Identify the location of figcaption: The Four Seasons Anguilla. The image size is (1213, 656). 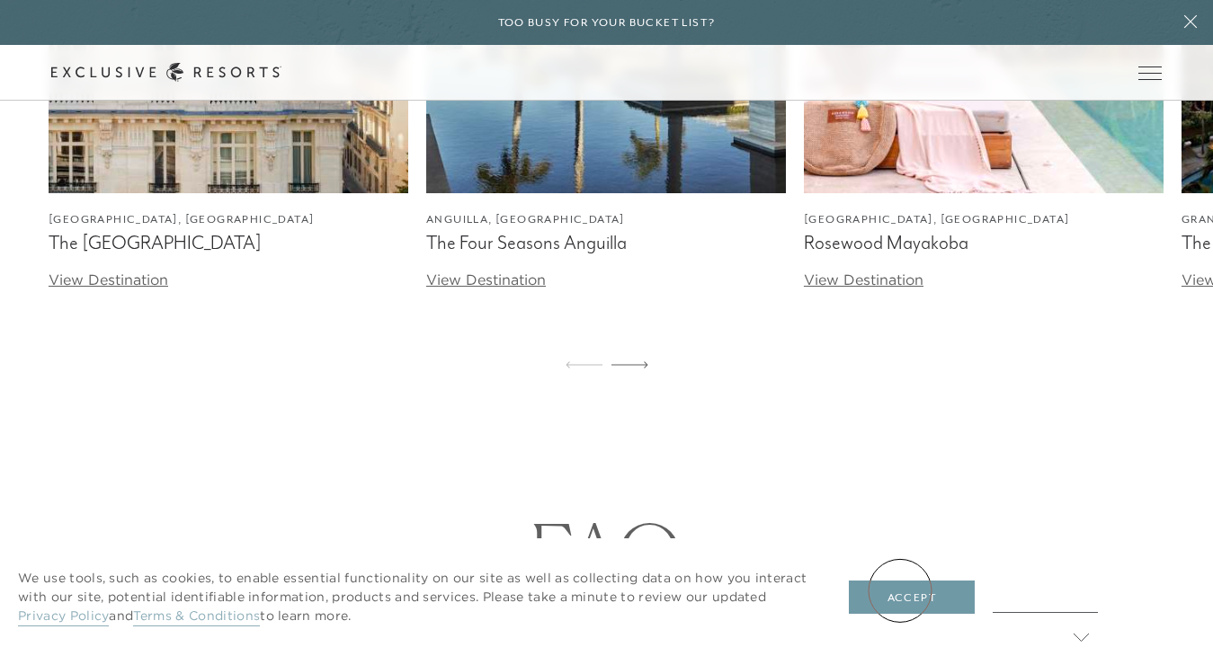
(606, 243).